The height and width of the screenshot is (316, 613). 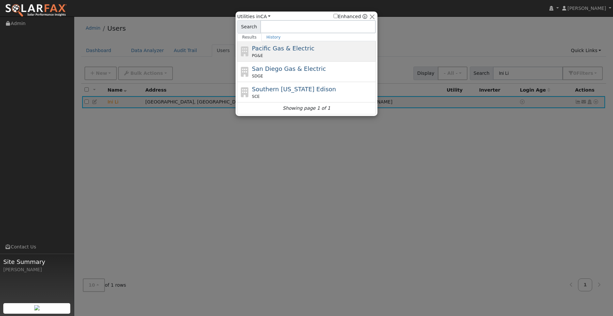 What do you see at coordinates (249, 27) in the screenshot?
I see `span: Search` at bounding box center [249, 27].